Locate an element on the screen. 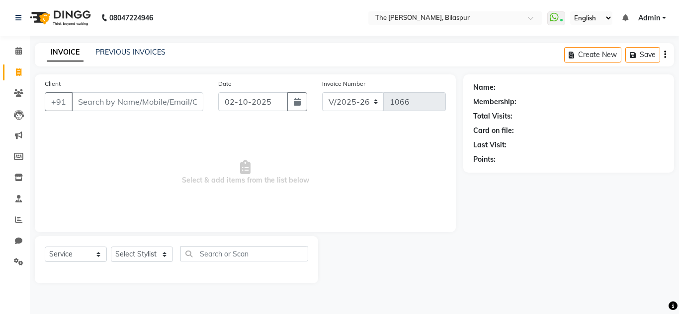 The width and height of the screenshot is (679, 314). b: 08047224946 is located at coordinates (131, 18).